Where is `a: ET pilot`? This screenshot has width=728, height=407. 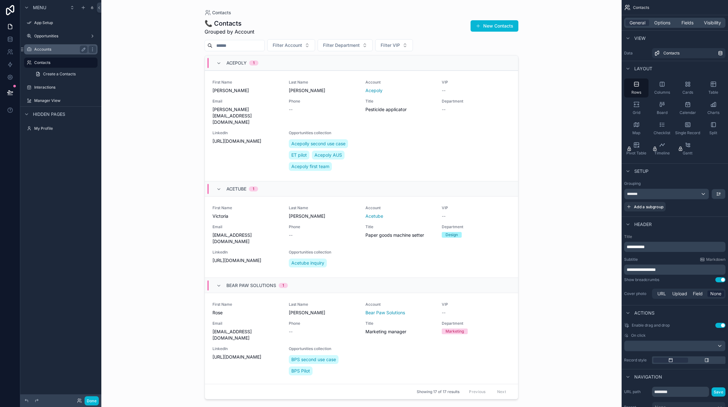 a: ET pilot is located at coordinates (299, 155).